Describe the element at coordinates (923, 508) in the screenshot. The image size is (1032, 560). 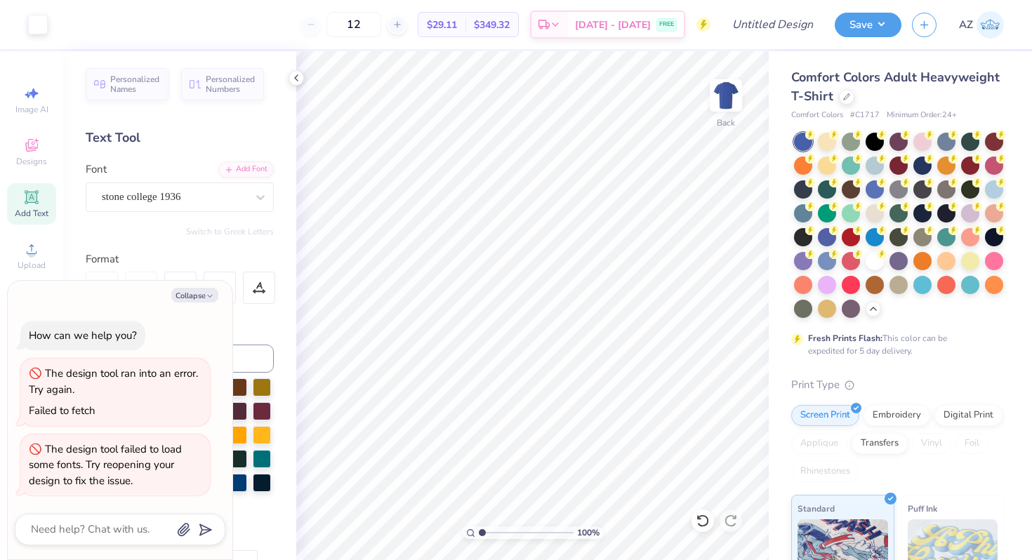
I see `span: Puff Ink` at that location.